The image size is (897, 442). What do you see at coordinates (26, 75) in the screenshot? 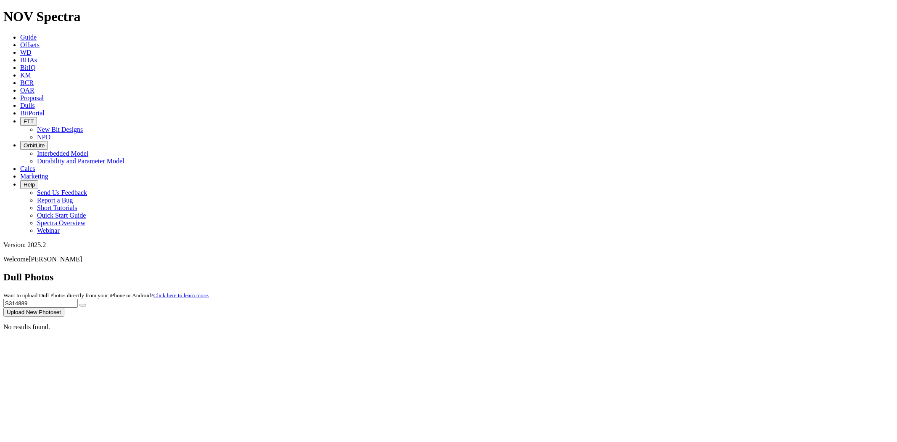
I see `a: KM` at bounding box center [26, 75].